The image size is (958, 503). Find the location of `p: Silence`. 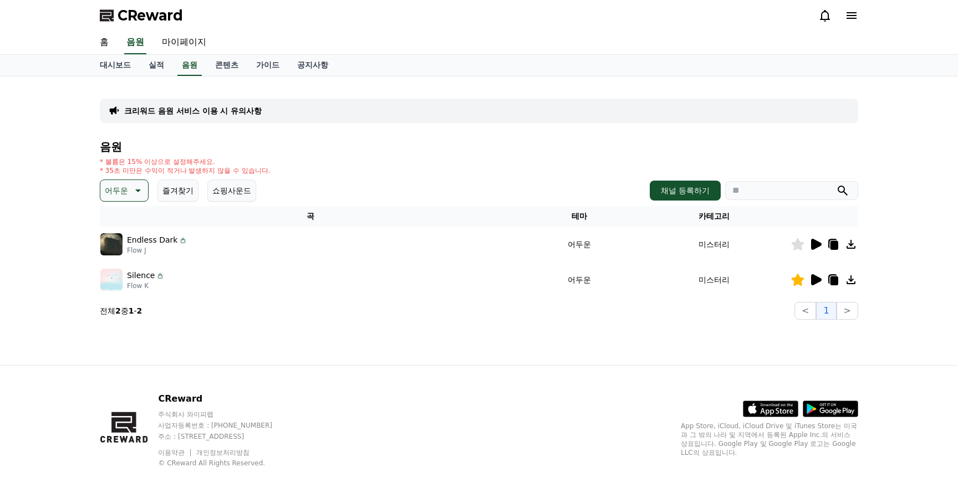

p: Silence is located at coordinates (141, 275).